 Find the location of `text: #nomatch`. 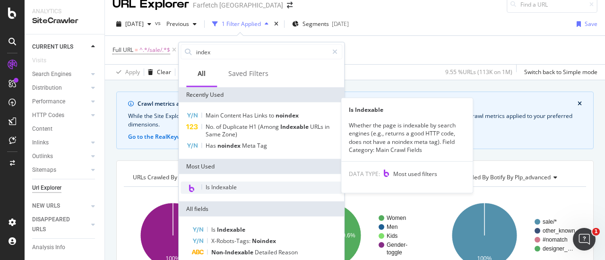

text: #nomatch is located at coordinates (555, 240).